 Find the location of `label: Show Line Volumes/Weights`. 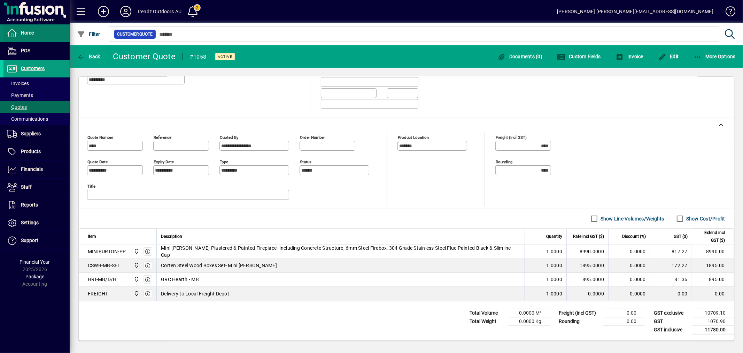

label: Show Line Volumes/Weights is located at coordinates (632, 219).